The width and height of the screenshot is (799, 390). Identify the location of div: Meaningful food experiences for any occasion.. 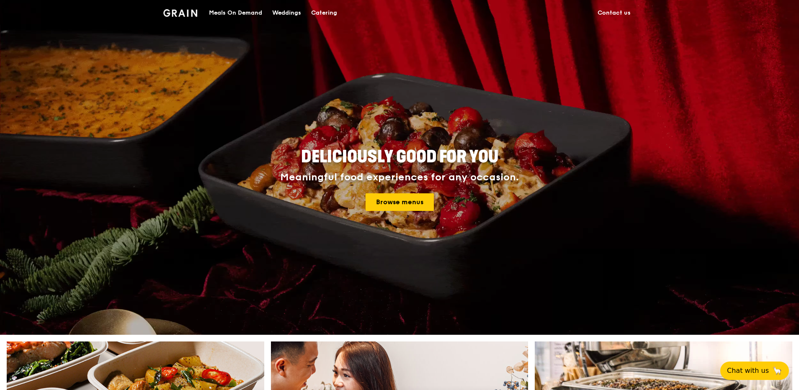
(399, 178).